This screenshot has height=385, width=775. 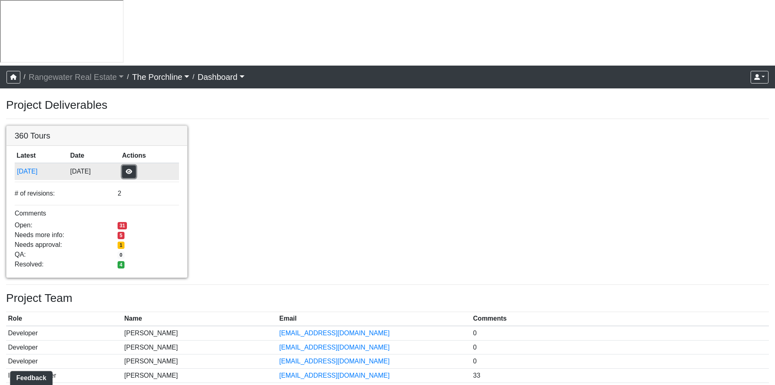 I want to click on th: Role, so click(x=64, y=319).